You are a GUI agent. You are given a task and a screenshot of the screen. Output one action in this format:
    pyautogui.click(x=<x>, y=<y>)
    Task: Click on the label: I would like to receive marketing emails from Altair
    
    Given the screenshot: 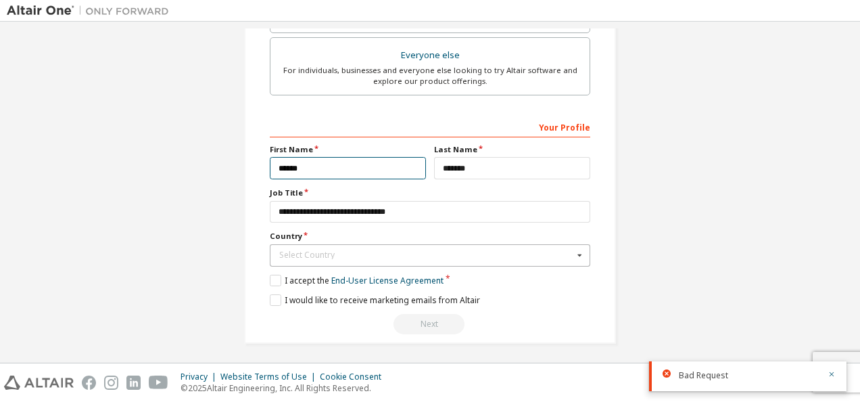 What is the action you would take?
    pyautogui.click(x=375, y=300)
    